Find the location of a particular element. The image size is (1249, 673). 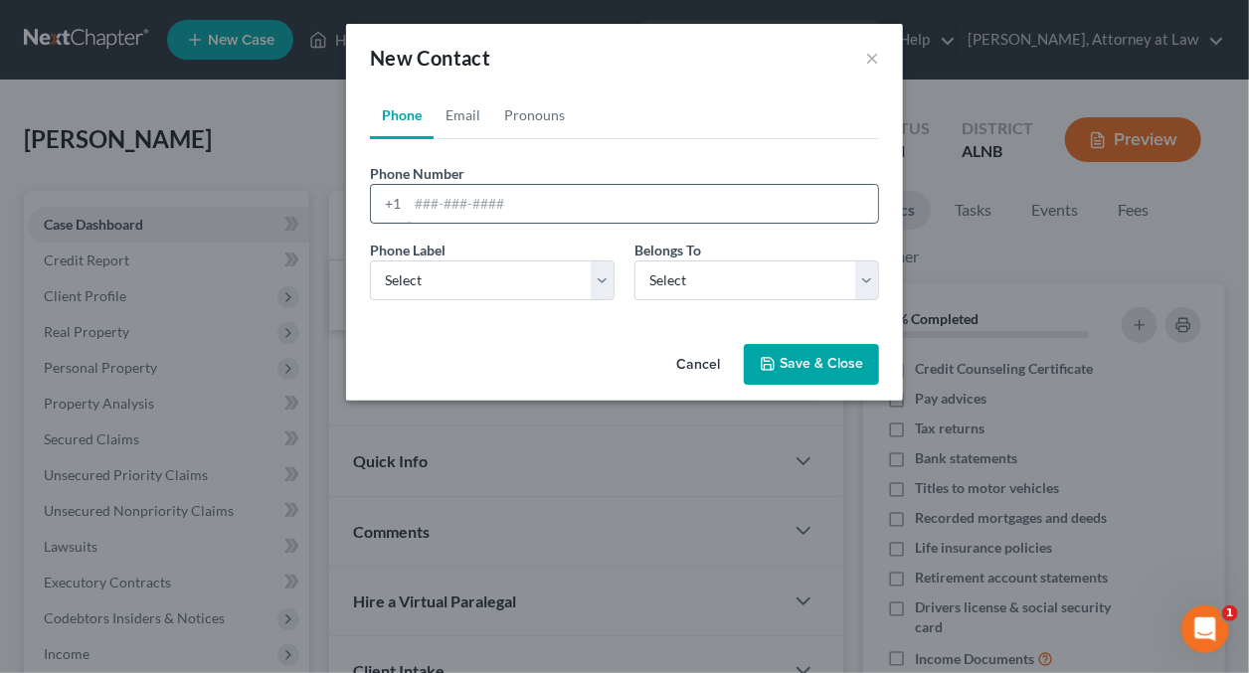

button: Save & Close is located at coordinates (812, 365).